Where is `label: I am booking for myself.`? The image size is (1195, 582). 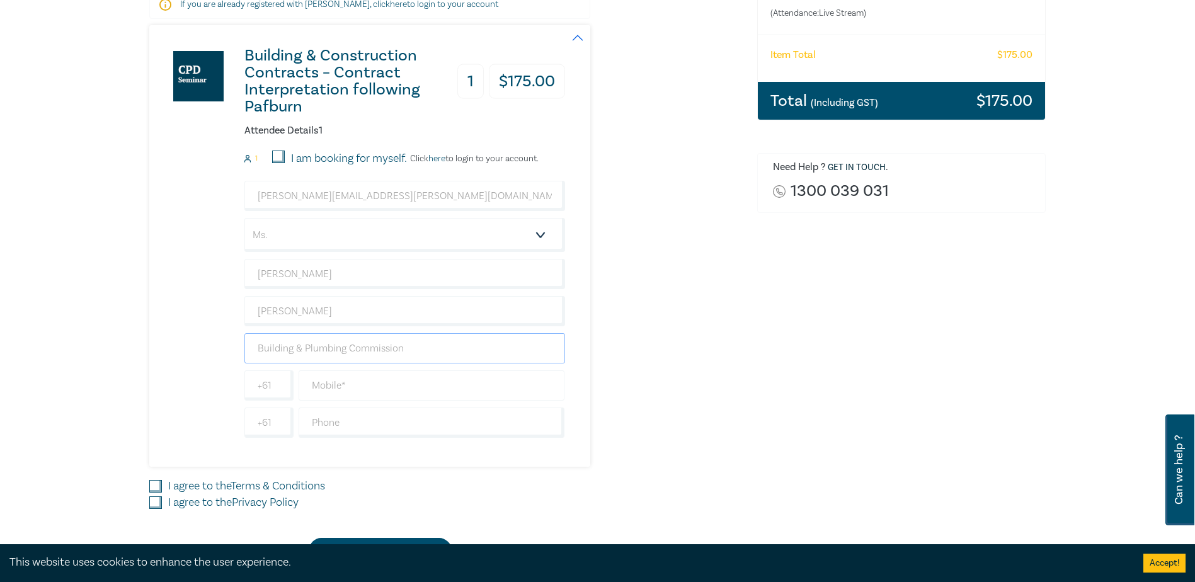
label: I am booking for myself. is located at coordinates (349, 159).